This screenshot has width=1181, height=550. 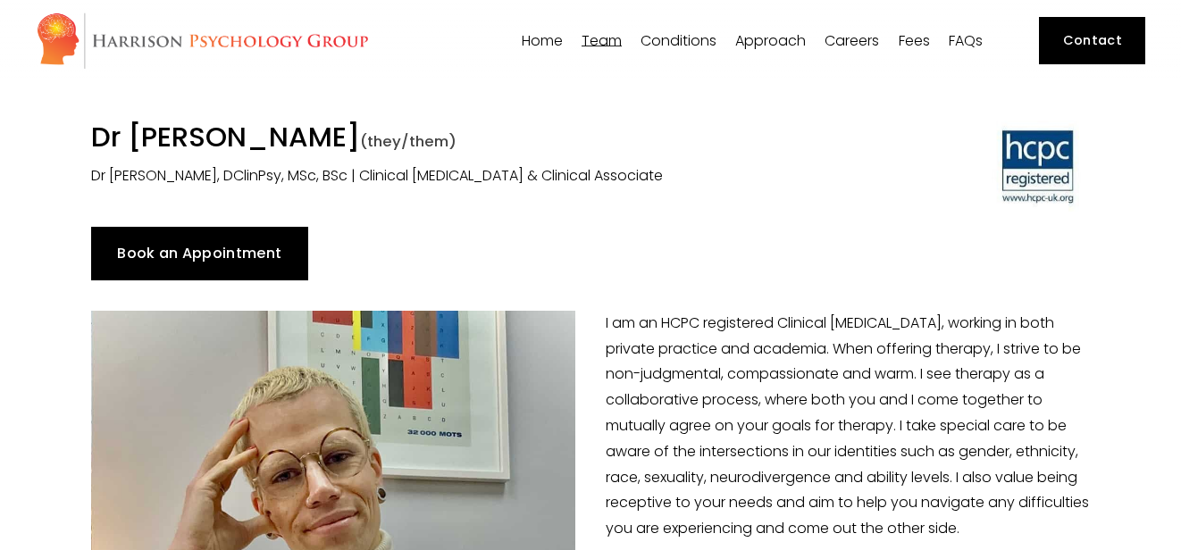 I want to click on a: Fees, so click(x=914, y=40).